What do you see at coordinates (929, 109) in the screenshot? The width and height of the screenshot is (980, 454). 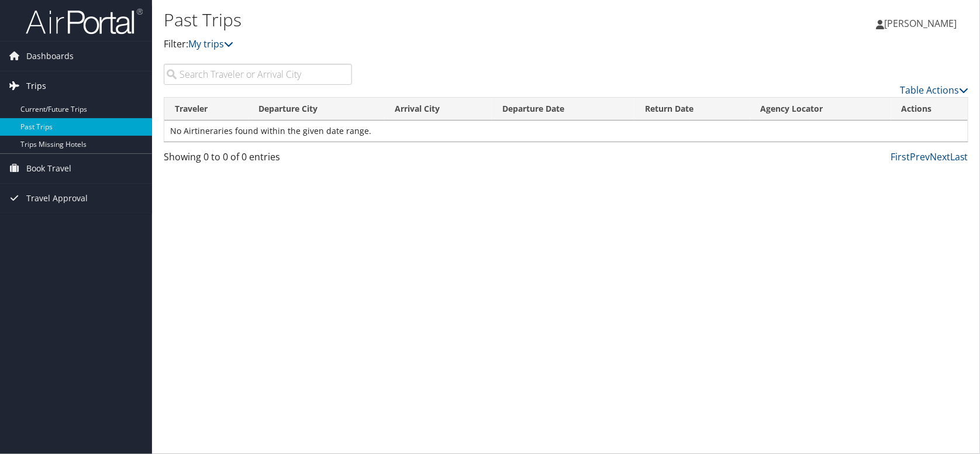 I see `th: Actions` at bounding box center [929, 109].